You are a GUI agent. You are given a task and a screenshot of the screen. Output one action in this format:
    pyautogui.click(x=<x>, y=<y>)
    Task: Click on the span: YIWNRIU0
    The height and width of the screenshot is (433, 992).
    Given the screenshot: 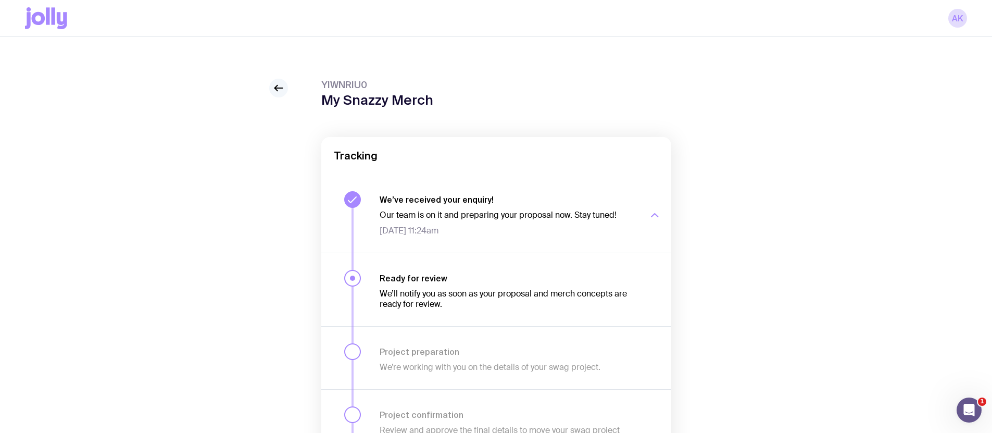 What is the action you would take?
    pyautogui.click(x=377, y=85)
    